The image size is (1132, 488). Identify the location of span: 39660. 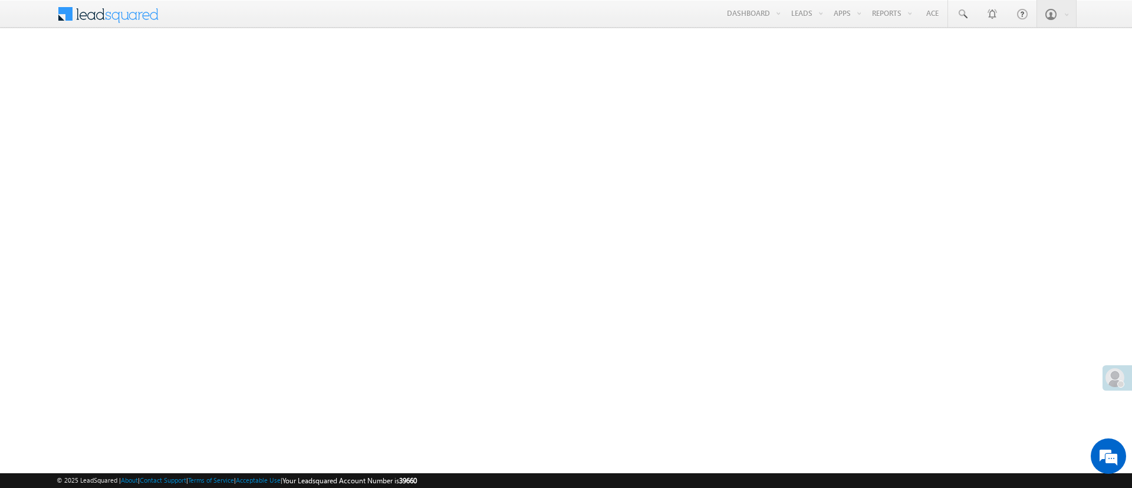
(408, 480).